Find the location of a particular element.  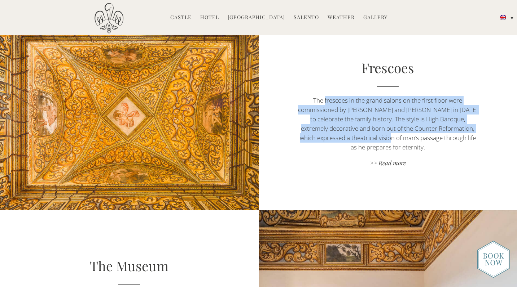

a: Gallery is located at coordinates (375, 18).